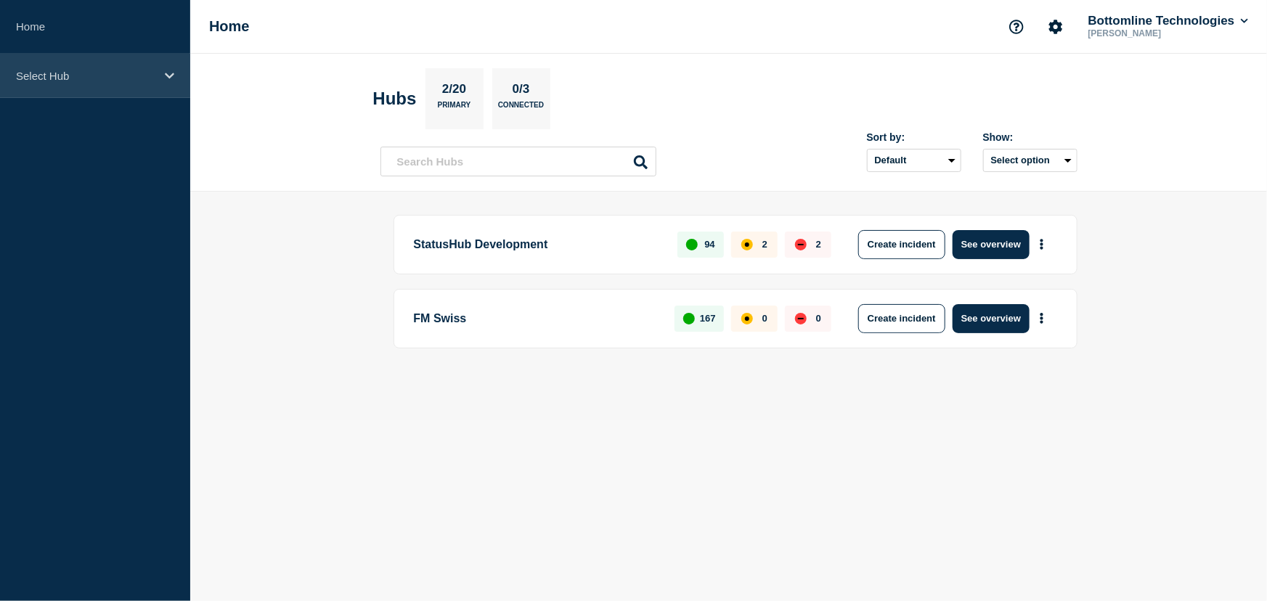 The height and width of the screenshot is (601, 1267). Describe the element at coordinates (454, 92) in the screenshot. I see `p: 2/20` at that location.